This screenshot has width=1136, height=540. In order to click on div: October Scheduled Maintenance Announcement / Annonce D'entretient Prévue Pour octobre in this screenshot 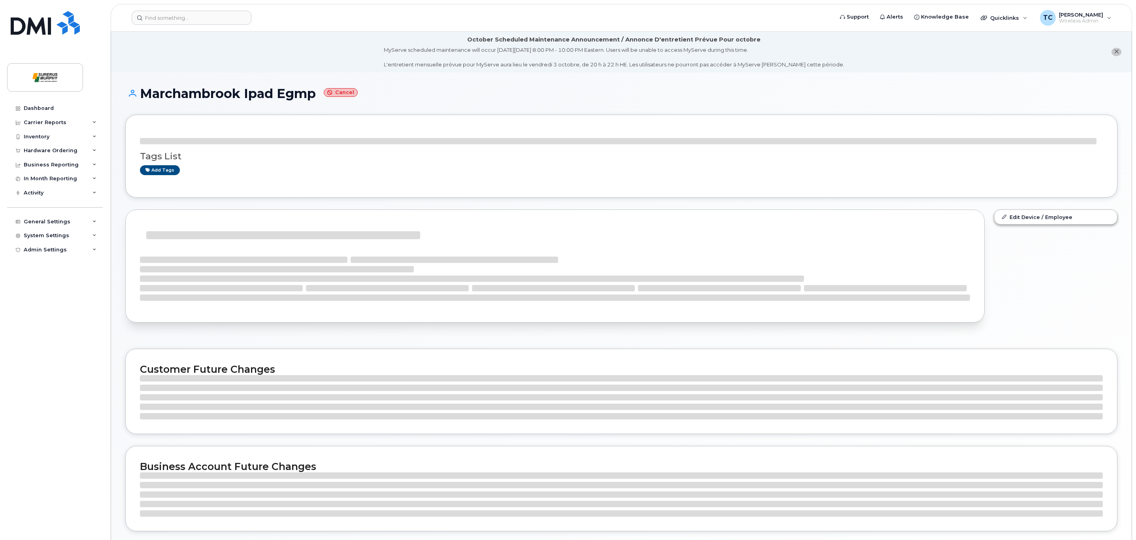, I will do `click(614, 40)`.